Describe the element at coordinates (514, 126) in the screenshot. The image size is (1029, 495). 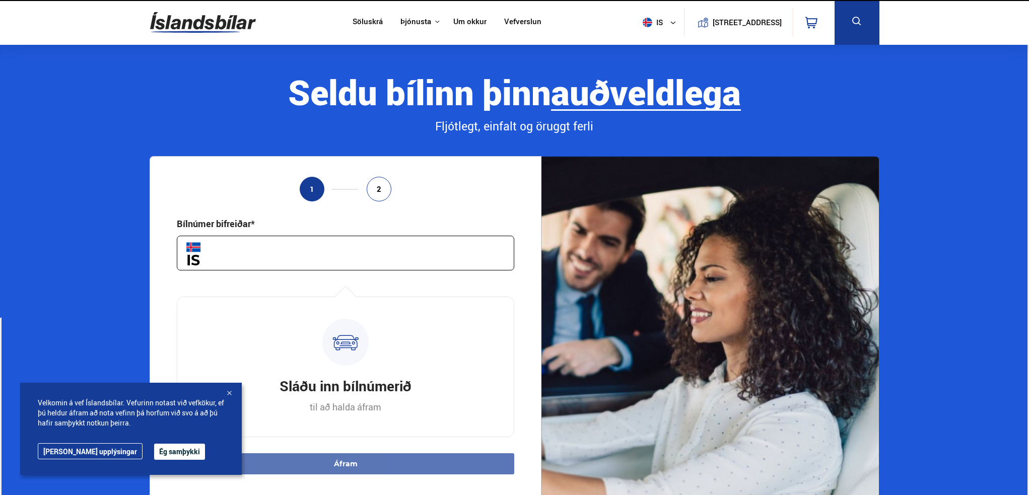
I see `div: Fljótlegt, einfalt og öruggt ferli` at that location.